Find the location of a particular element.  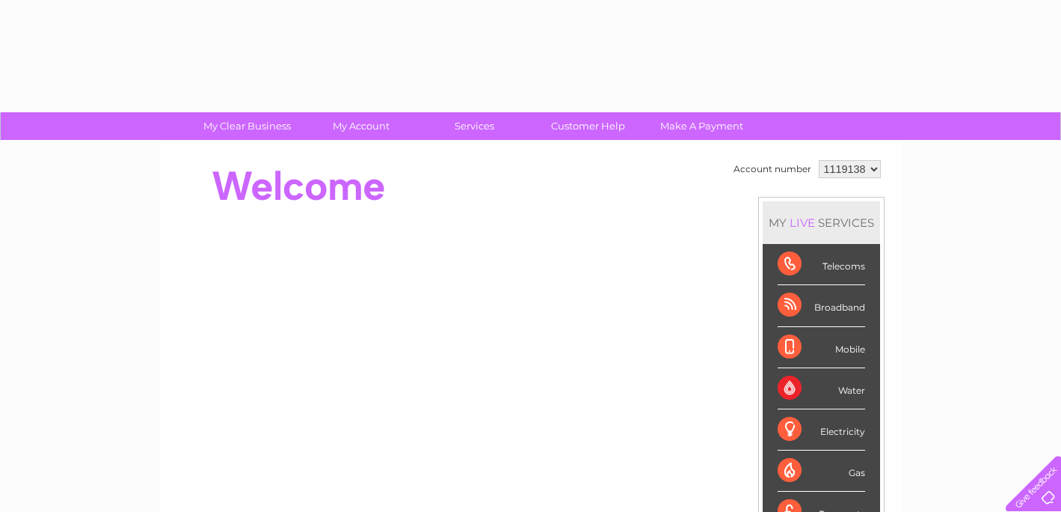

div: MY SERVICES is located at coordinates (821, 222).